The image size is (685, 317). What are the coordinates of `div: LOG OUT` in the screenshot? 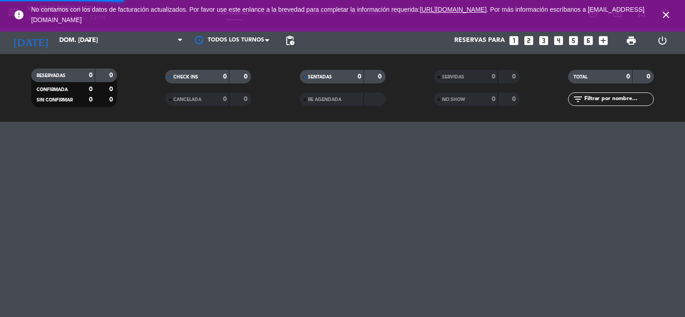 It's located at (662, 41).